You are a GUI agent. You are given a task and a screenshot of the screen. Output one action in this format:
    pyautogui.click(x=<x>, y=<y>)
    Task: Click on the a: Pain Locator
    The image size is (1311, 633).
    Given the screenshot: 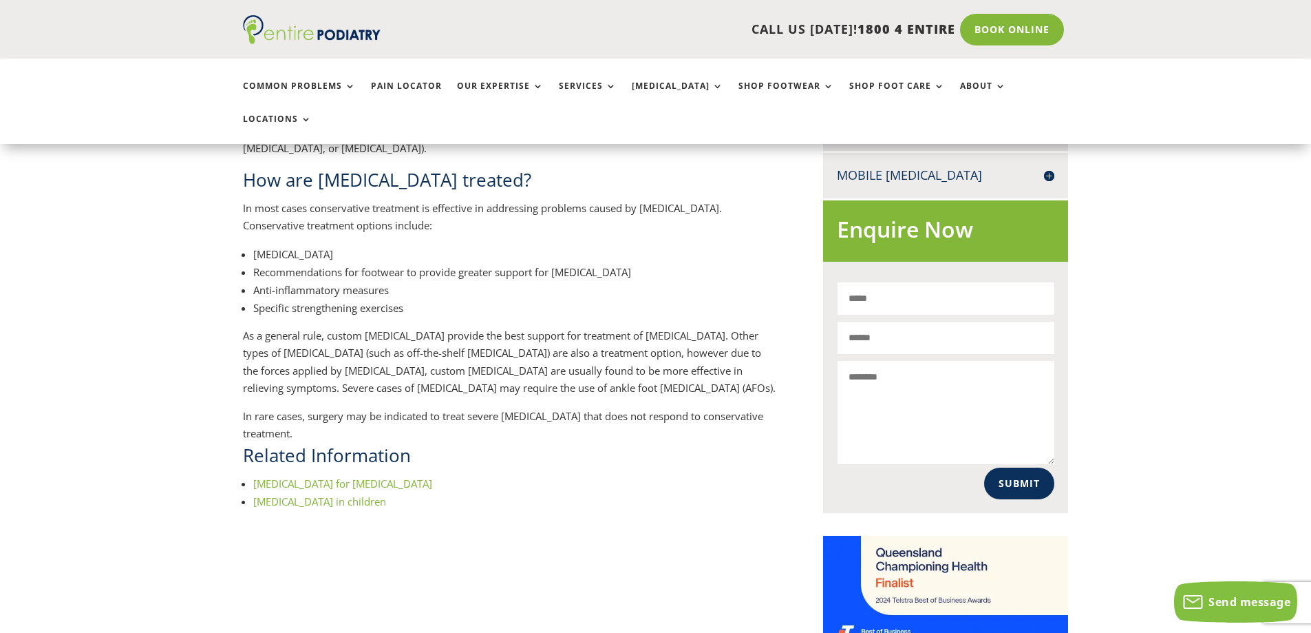 What is the action you would take?
    pyautogui.click(x=406, y=96)
    